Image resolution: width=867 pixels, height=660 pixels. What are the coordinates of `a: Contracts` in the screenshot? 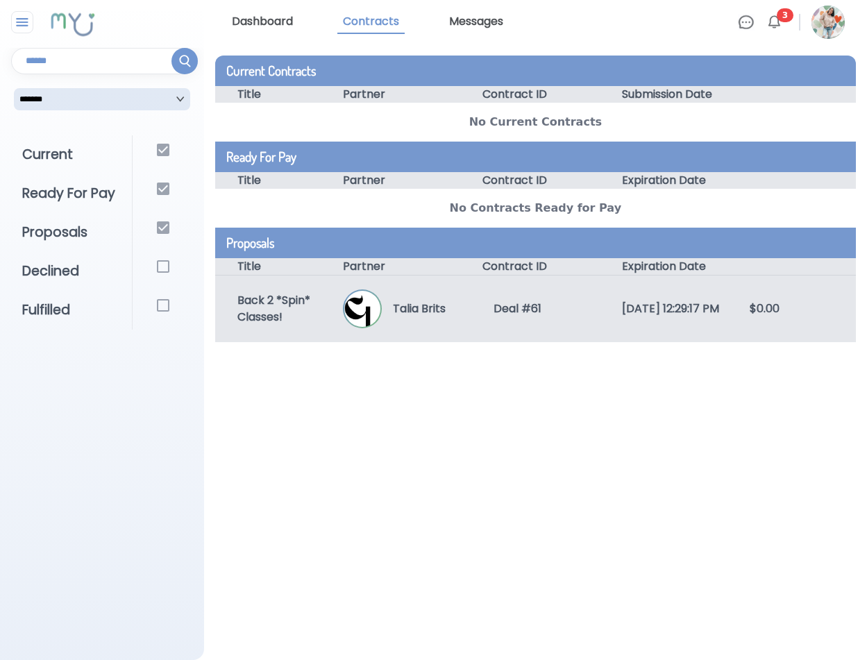 It's located at (371, 22).